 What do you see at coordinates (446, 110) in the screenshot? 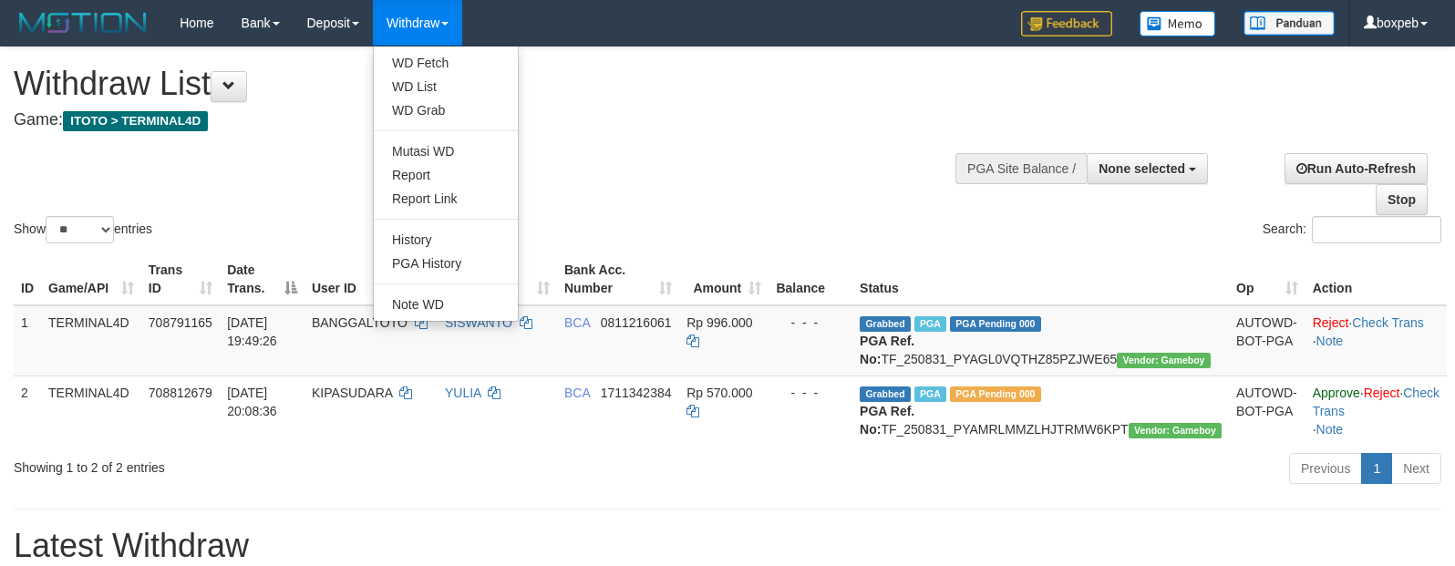
I see `a: WD Grab` at bounding box center [446, 110].